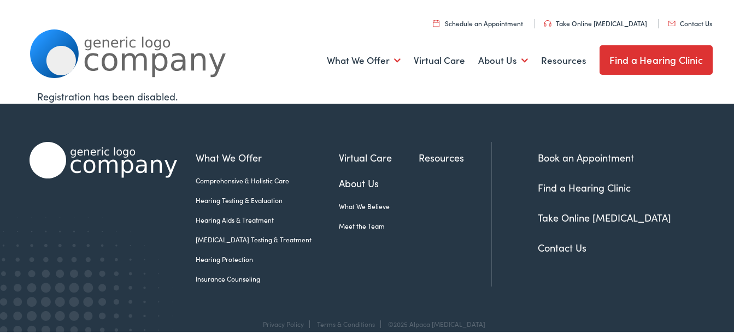  Describe the element at coordinates (379, 225) in the screenshot. I see `a: Meet the Team` at that location.